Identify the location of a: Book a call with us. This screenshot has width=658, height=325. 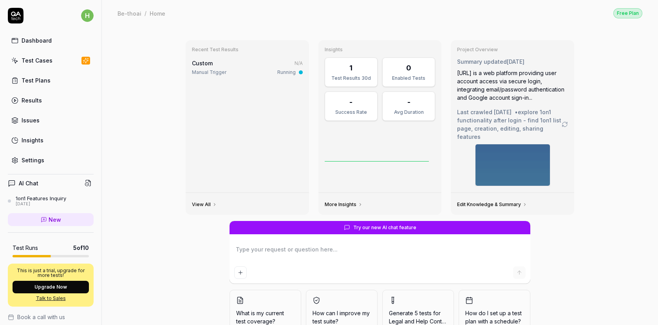
(51, 317).